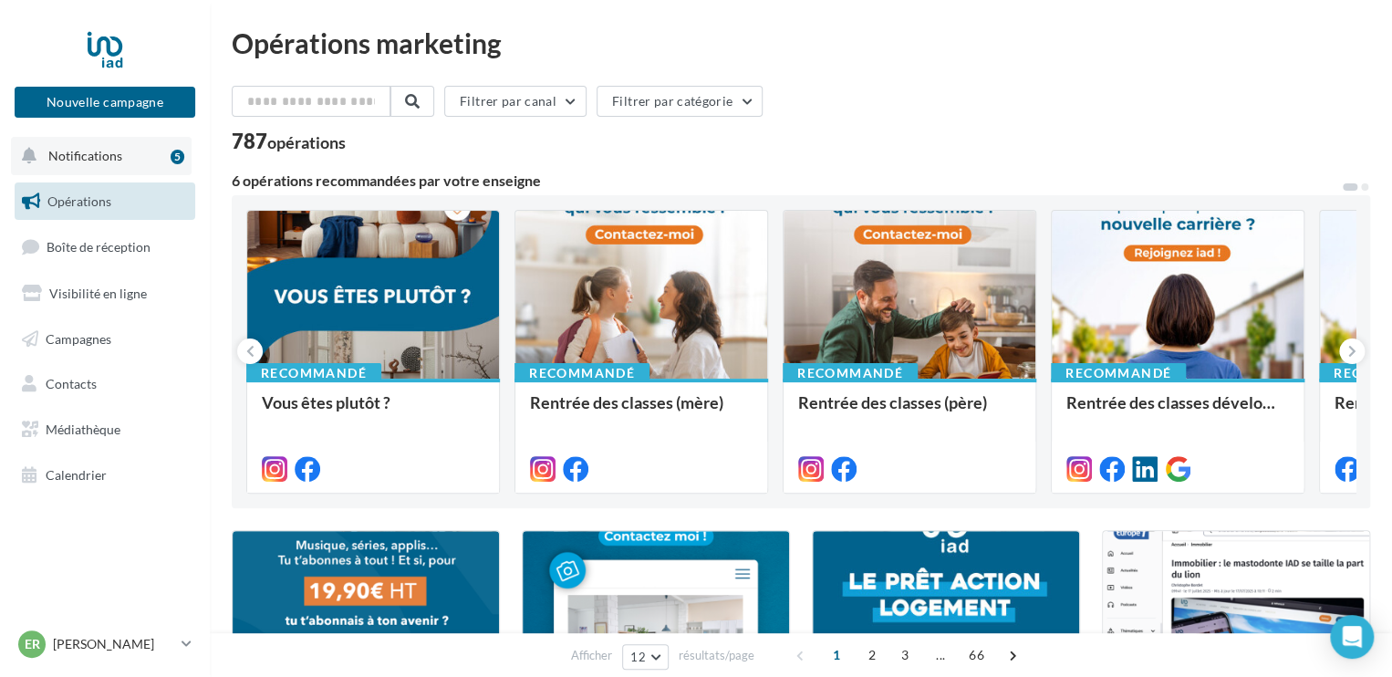 The image size is (1392, 677). What do you see at coordinates (910, 411) in the screenshot?
I see `div: Rentrée des classes (père)` at bounding box center [910, 411].